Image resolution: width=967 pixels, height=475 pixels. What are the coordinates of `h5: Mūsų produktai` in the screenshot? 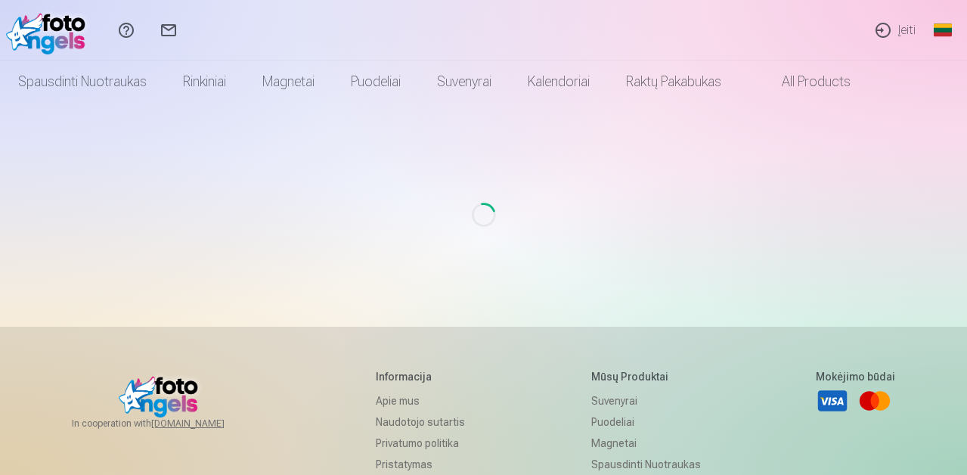 It's located at (646, 376).